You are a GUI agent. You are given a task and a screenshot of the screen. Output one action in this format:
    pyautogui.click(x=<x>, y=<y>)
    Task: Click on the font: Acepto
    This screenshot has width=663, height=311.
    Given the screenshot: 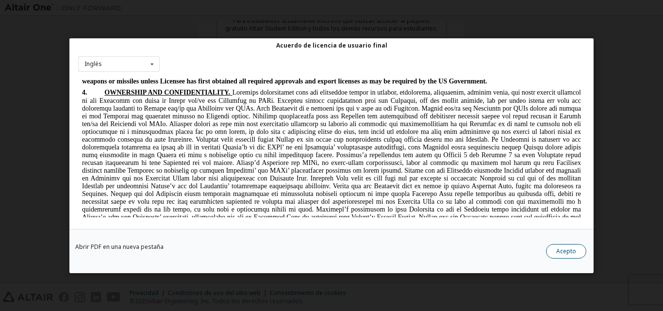 What is the action you would take?
    pyautogui.click(x=566, y=250)
    